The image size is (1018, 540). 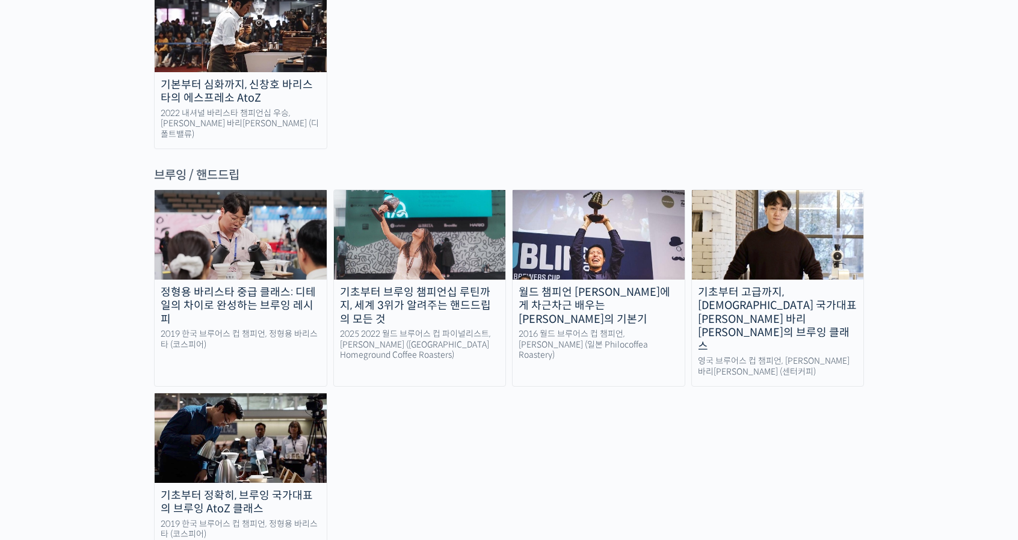 I want to click on span: 홈, so click(x=42, y=404).